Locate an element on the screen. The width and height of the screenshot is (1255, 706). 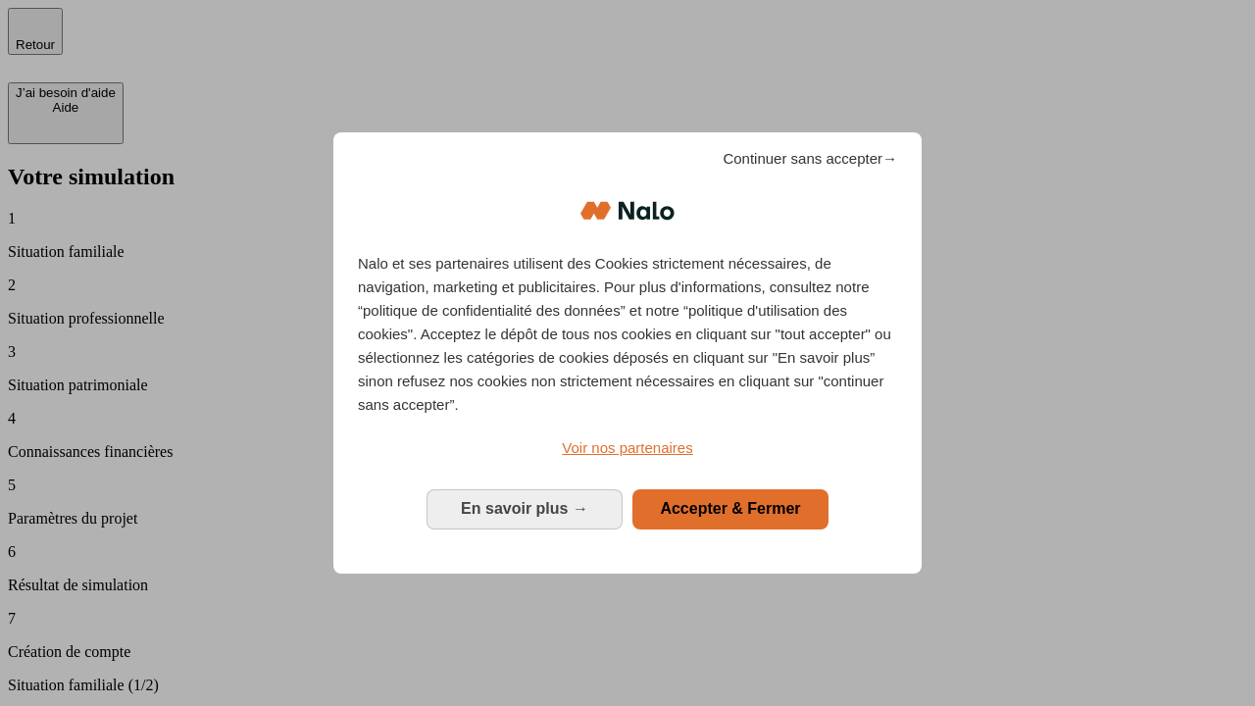
a: Voir nos partenaires is located at coordinates (627, 448).